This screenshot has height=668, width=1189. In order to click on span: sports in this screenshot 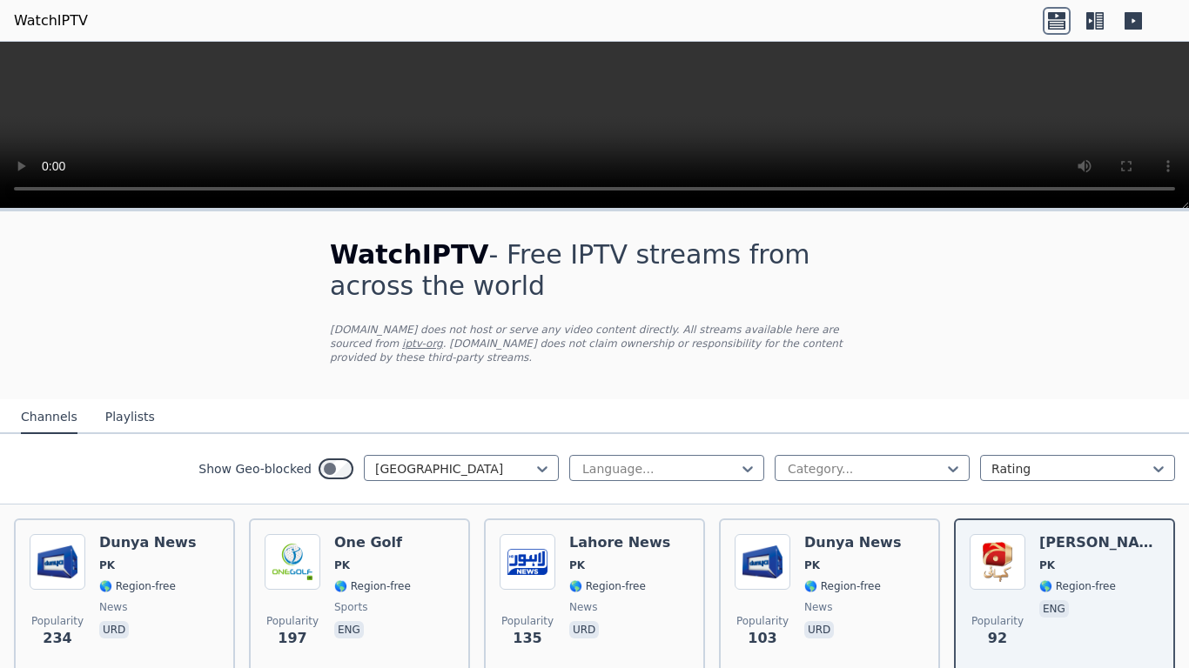, I will do `click(351, 607)`.